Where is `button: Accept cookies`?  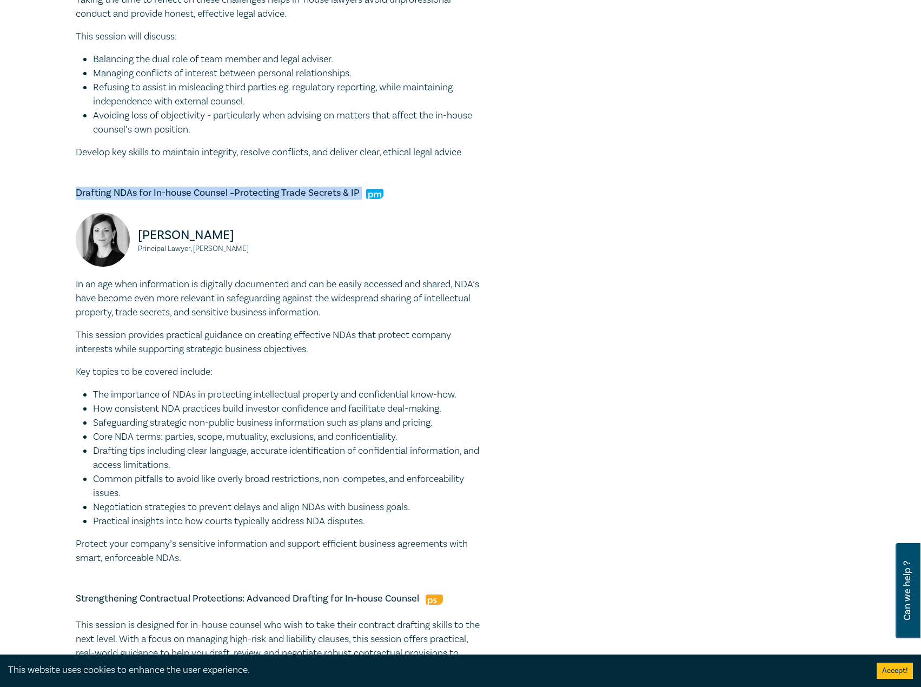
button: Accept cookies is located at coordinates (895, 671).